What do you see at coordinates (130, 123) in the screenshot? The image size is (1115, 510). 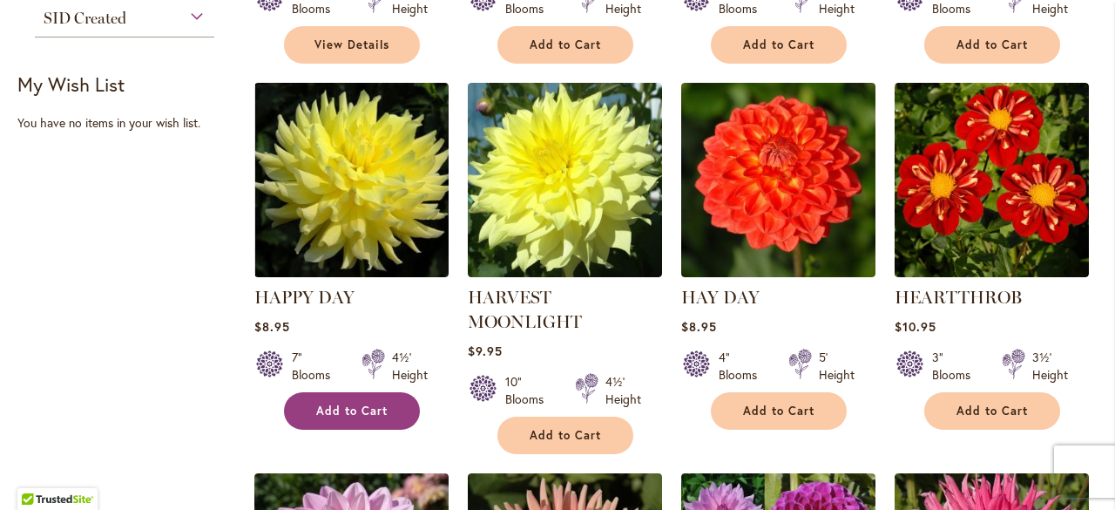 I see `div: You have no items in your wish list.` at bounding box center [130, 123].